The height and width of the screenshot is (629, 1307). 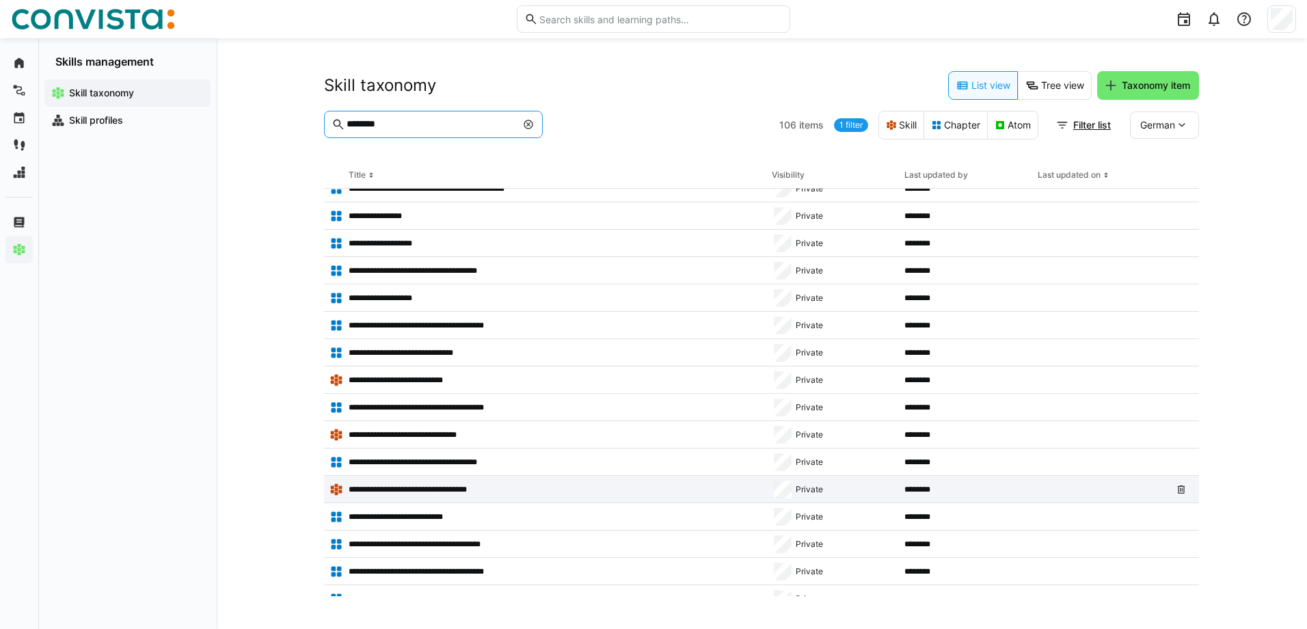 What do you see at coordinates (1148, 85) in the screenshot?
I see `button: Taxonomy item` at bounding box center [1148, 85].